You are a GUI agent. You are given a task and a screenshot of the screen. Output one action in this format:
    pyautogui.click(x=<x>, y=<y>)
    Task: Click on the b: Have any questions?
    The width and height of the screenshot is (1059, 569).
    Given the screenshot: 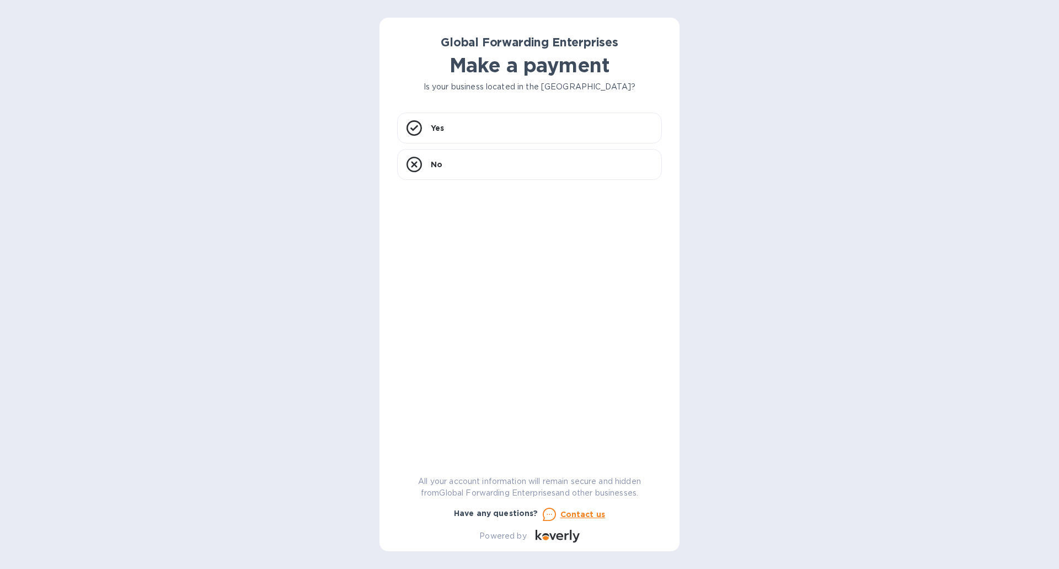 What is the action you would take?
    pyautogui.click(x=496, y=513)
    